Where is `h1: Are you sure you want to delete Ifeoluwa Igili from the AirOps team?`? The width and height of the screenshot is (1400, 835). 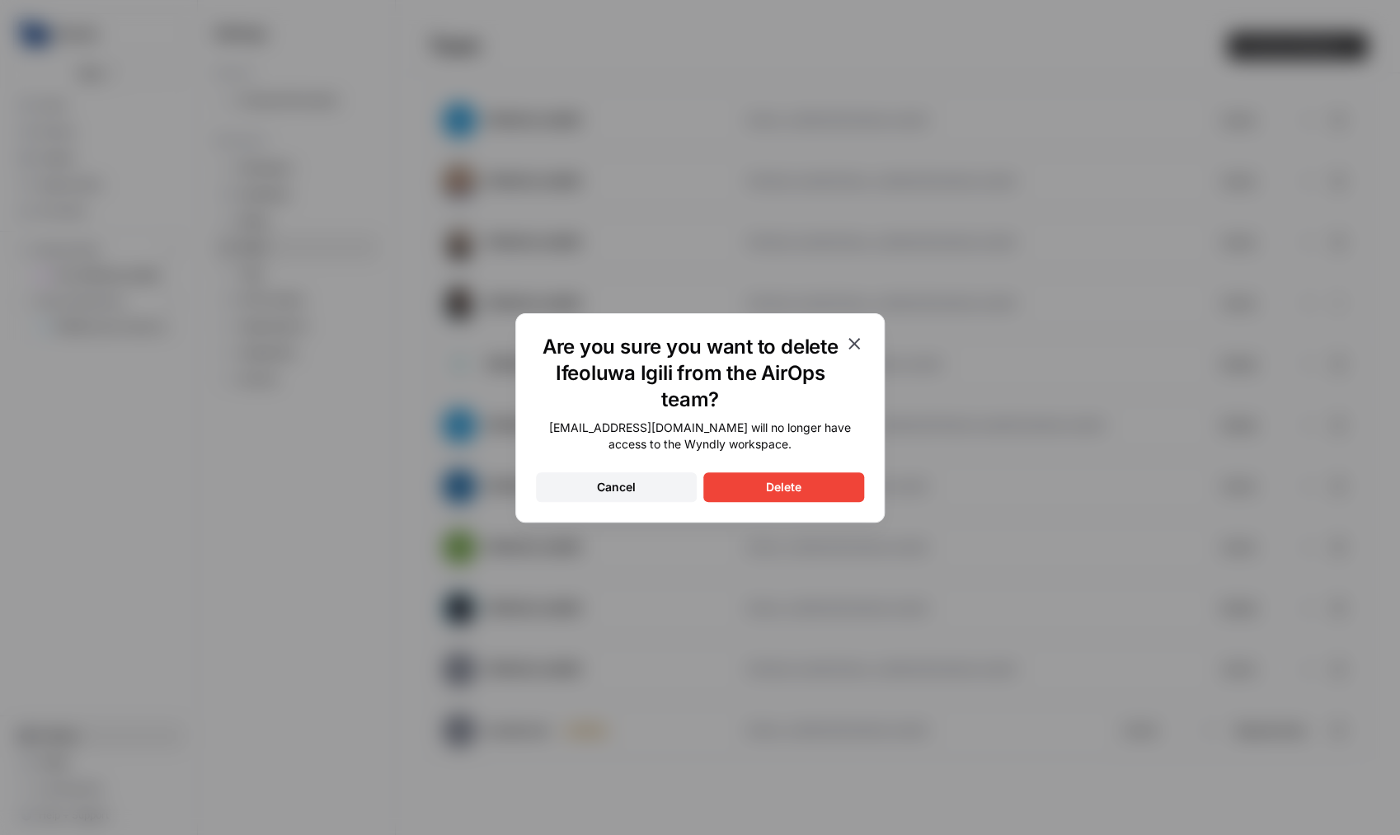 h1: Are you sure you want to delete Ifeoluwa Igili from the AirOps team? is located at coordinates (690, 374).